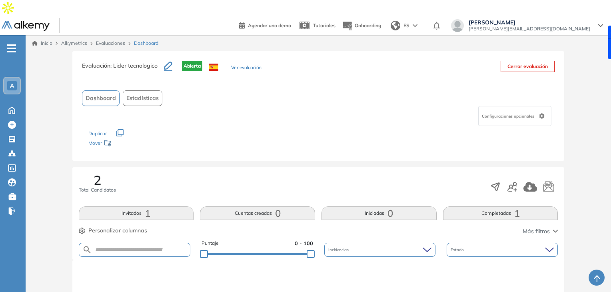  What do you see at coordinates (368, 25) in the screenshot?
I see `span: Onboarding` at bounding box center [368, 25].